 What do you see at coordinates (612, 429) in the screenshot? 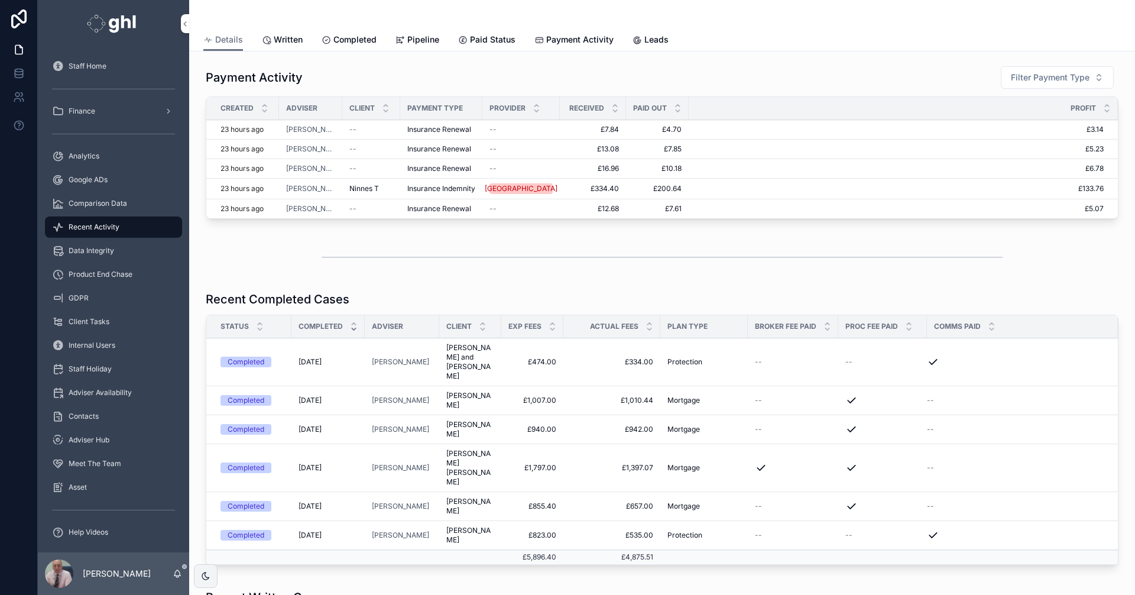
I see `a: £942.00` at bounding box center [612, 429].